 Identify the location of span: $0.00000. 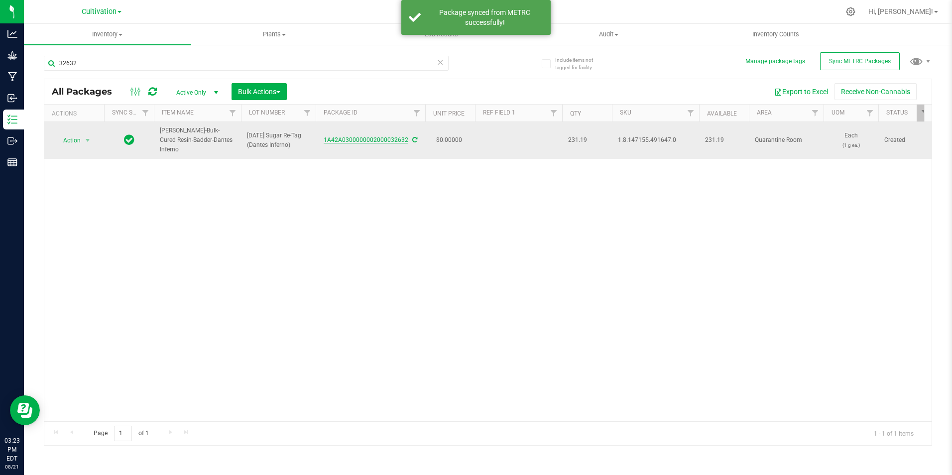
(449, 140).